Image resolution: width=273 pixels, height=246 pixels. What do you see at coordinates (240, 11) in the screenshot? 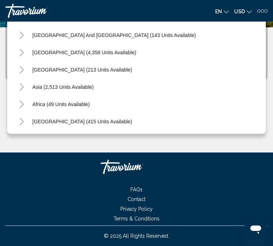
I see `span: USD` at bounding box center [240, 11].